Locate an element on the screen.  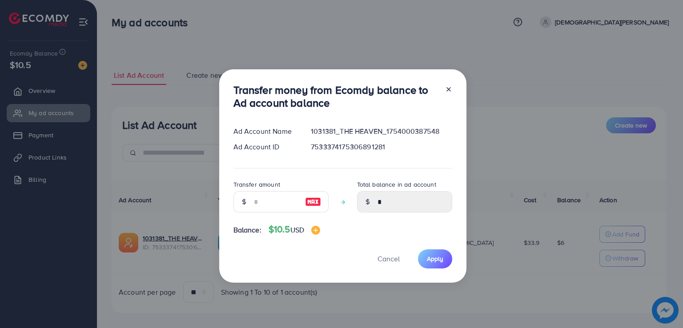
label: Transfer amount is located at coordinates (257, 185).